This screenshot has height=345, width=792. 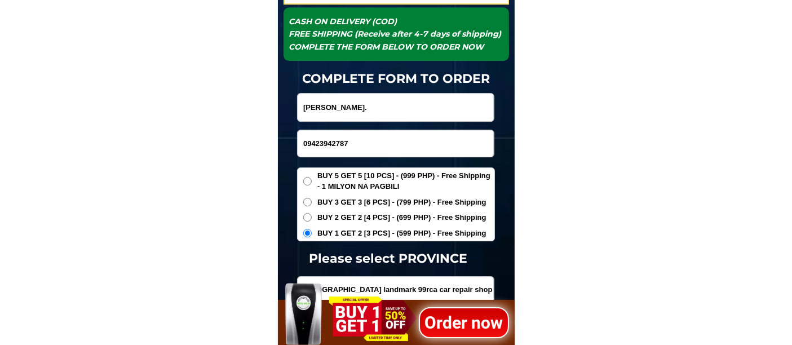 What do you see at coordinates (307, 233) in the screenshot?
I see `input: BUY 1 GET 2 [3 PCS] - (599 PHP) - Free Shipping` at bounding box center [307, 233].